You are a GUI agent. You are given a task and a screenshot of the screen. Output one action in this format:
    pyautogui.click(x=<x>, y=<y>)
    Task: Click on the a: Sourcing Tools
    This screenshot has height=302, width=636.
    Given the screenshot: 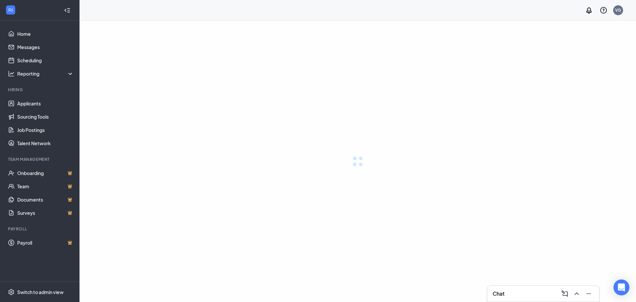 What is the action you would take?
    pyautogui.click(x=45, y=117)
    